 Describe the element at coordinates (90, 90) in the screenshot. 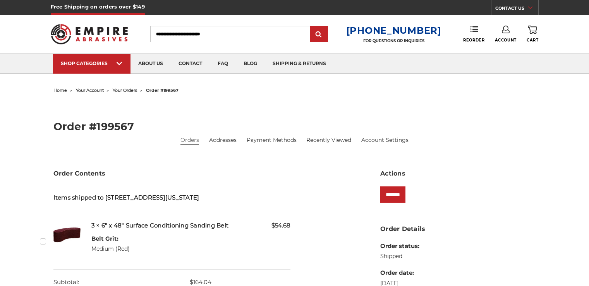

I see `a: your account` at that location.